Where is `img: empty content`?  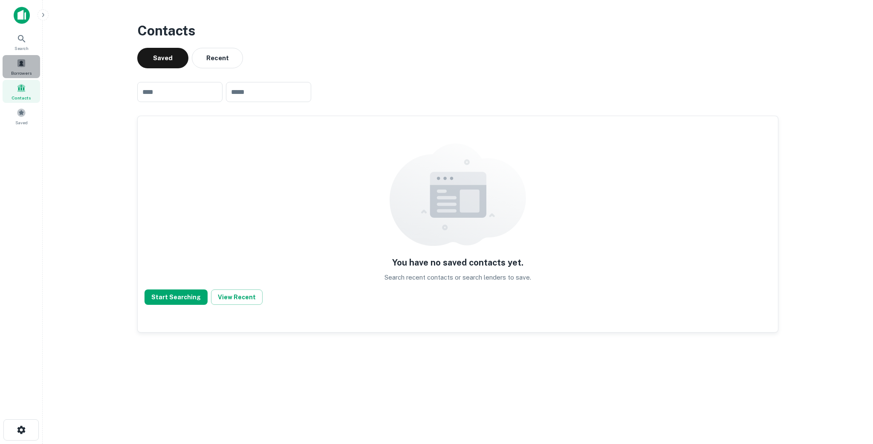 img: empty content is located at coordinates (458, 194).